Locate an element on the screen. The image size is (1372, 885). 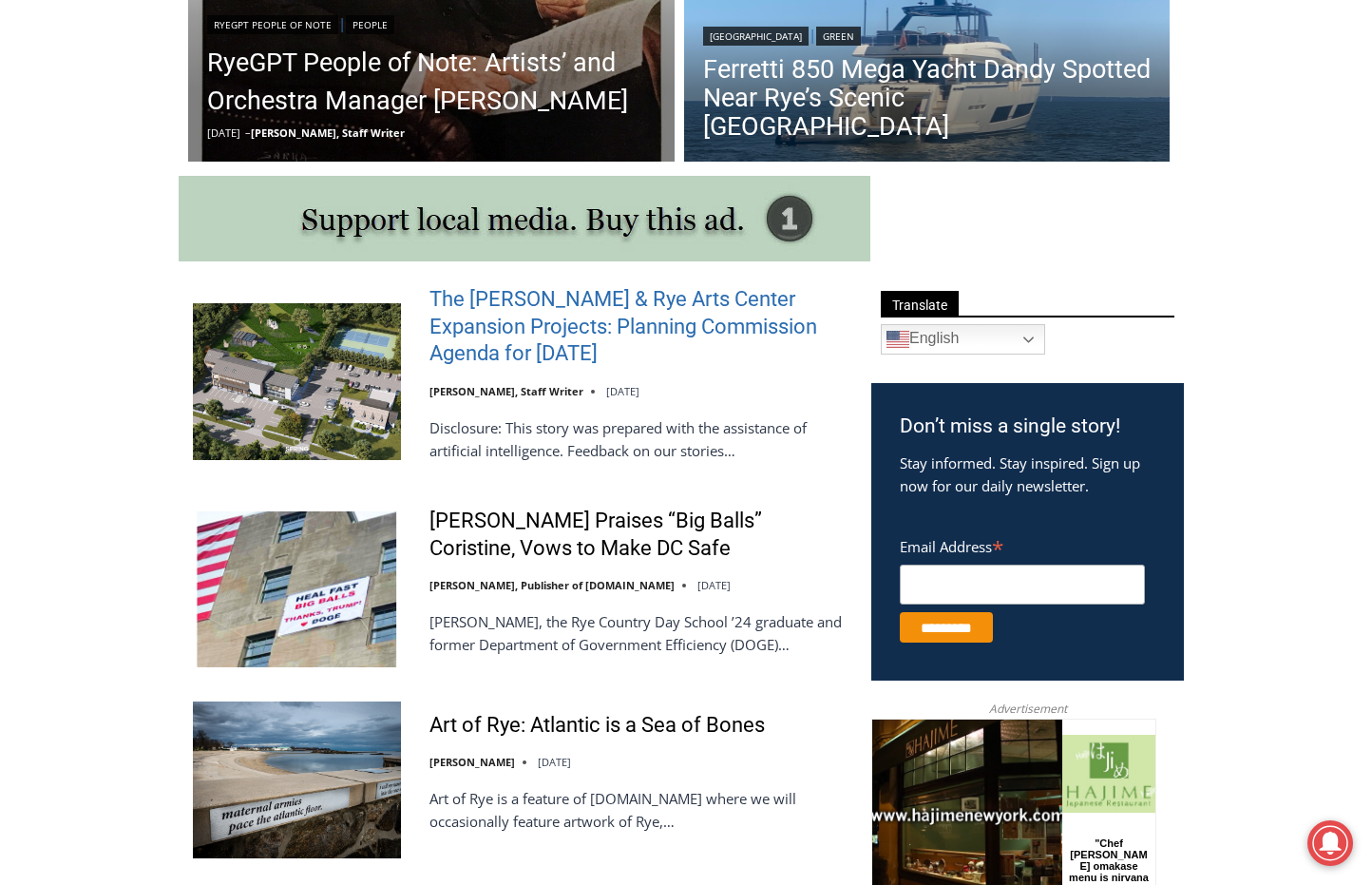
span: Translate is located at coordinates (920, 303).